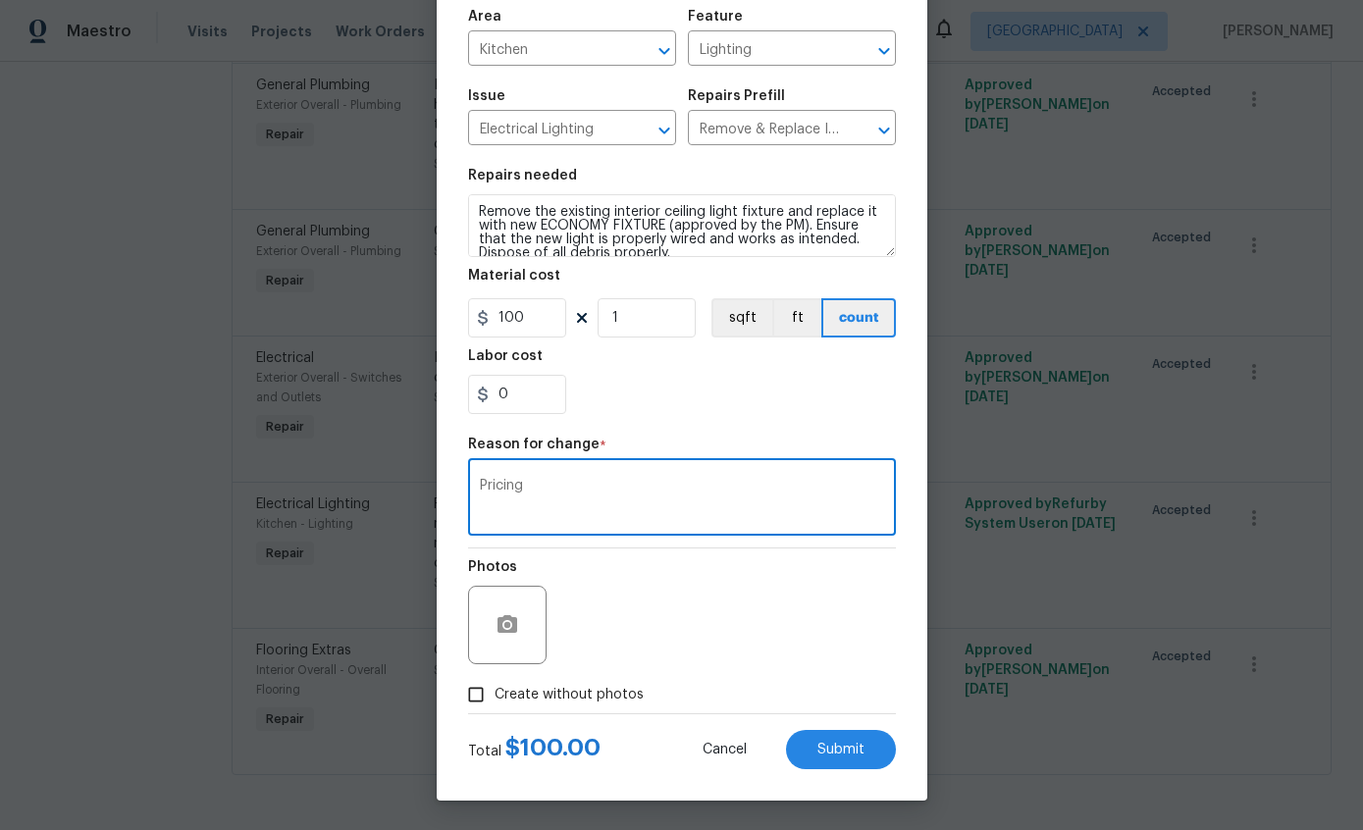 The height and width of the screenshot is (830, 1363). I want to click on h5: Repairs Prefill, so click(736, 96).